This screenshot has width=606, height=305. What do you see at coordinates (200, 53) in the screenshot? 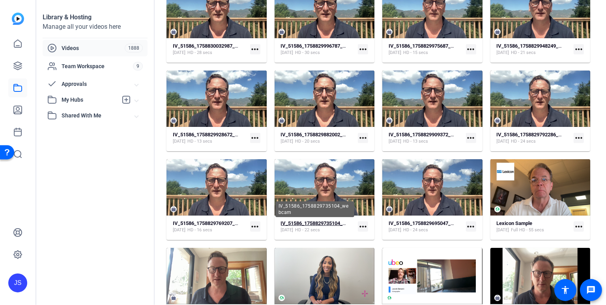
I see `span: HD - 28 secs` at bounding box center [200, 53].